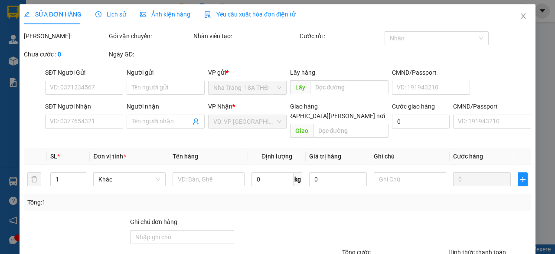  I want to click on span: Nha Trang_18A THĐ, so click(247, 88).